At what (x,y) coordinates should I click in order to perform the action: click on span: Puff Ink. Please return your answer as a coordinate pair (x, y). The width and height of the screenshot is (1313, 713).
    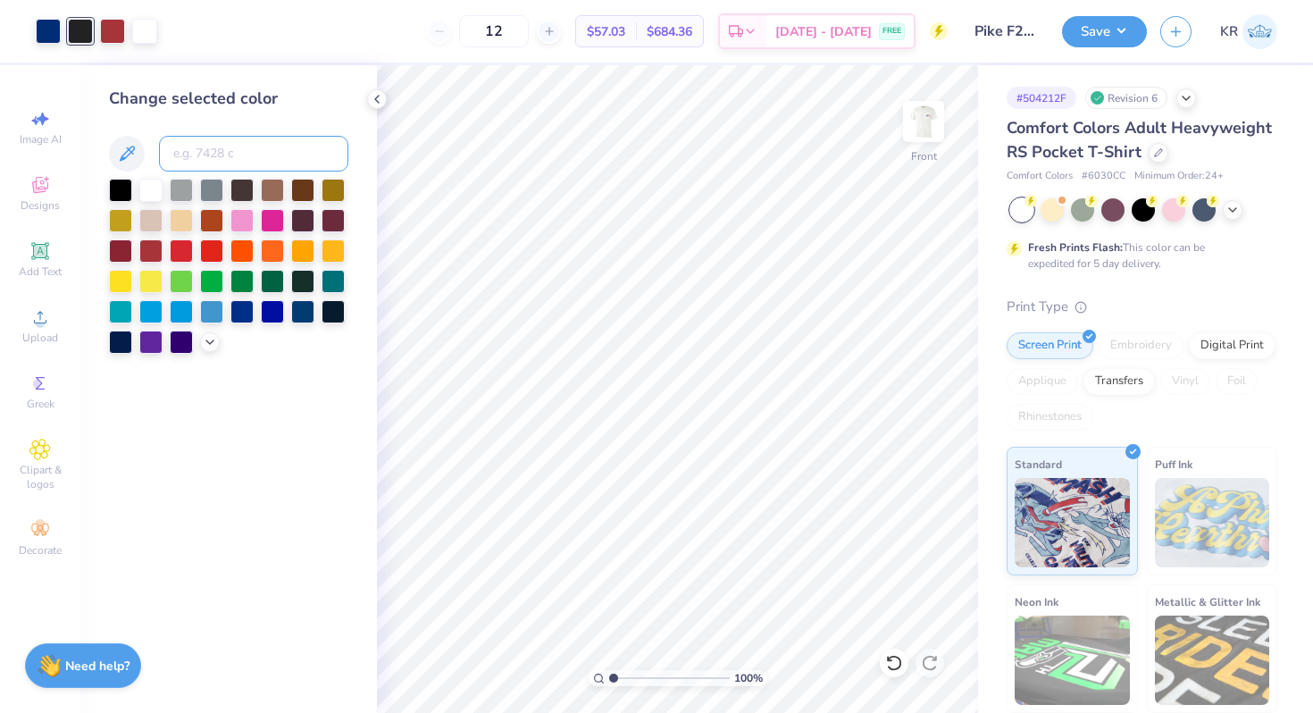
    Looking at the image, I should click on (1173, 463).